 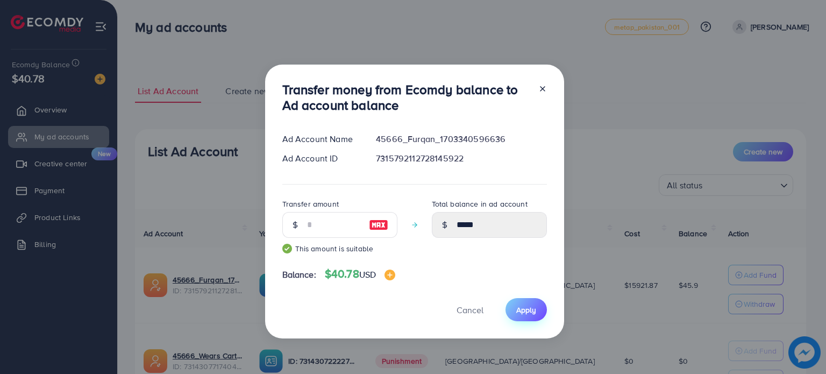 I want to click on div: 7315792112728145922, so click(x=461, y=158).